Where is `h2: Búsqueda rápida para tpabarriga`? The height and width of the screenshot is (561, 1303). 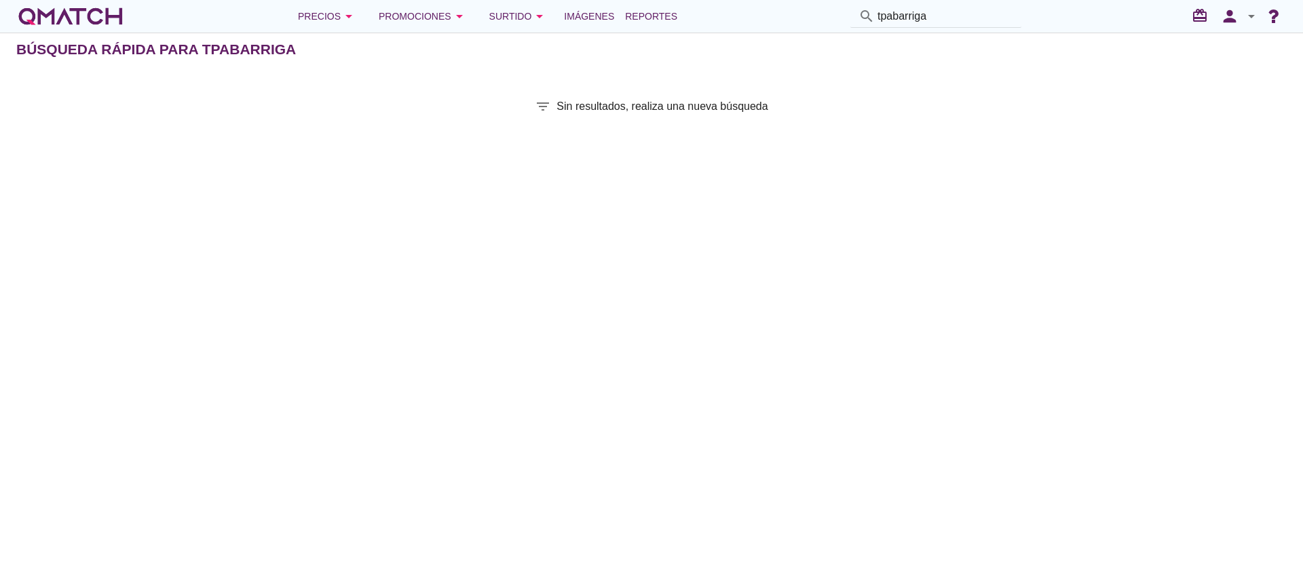
h2: Búsqueda rápida para tpabarriga is located at coordinates (156, 50).